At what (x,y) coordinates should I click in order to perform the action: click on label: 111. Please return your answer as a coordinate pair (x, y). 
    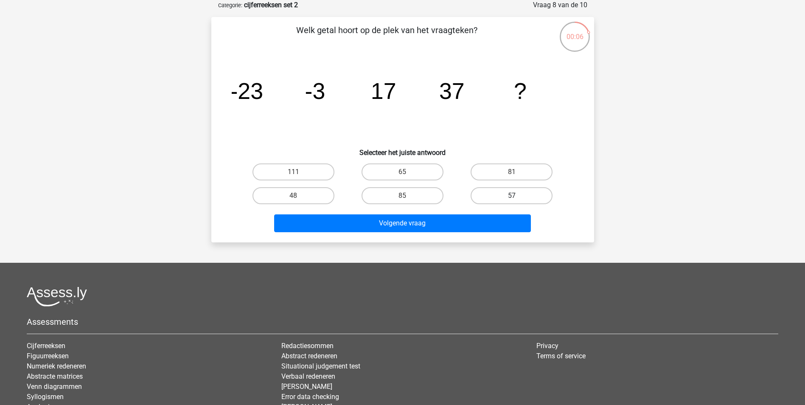
    Looking at the image, I should click on (293, 172).